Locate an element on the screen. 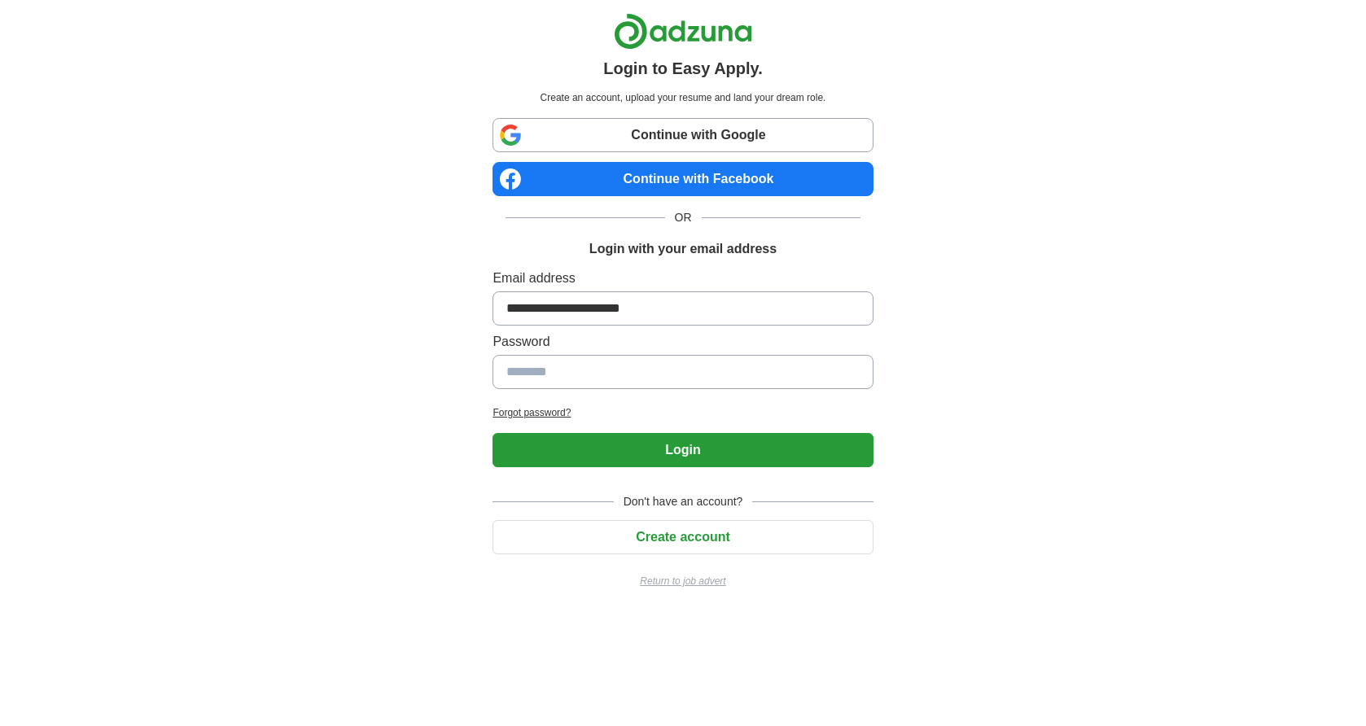  a: Return to job advert is located at coordinates (682, 581).